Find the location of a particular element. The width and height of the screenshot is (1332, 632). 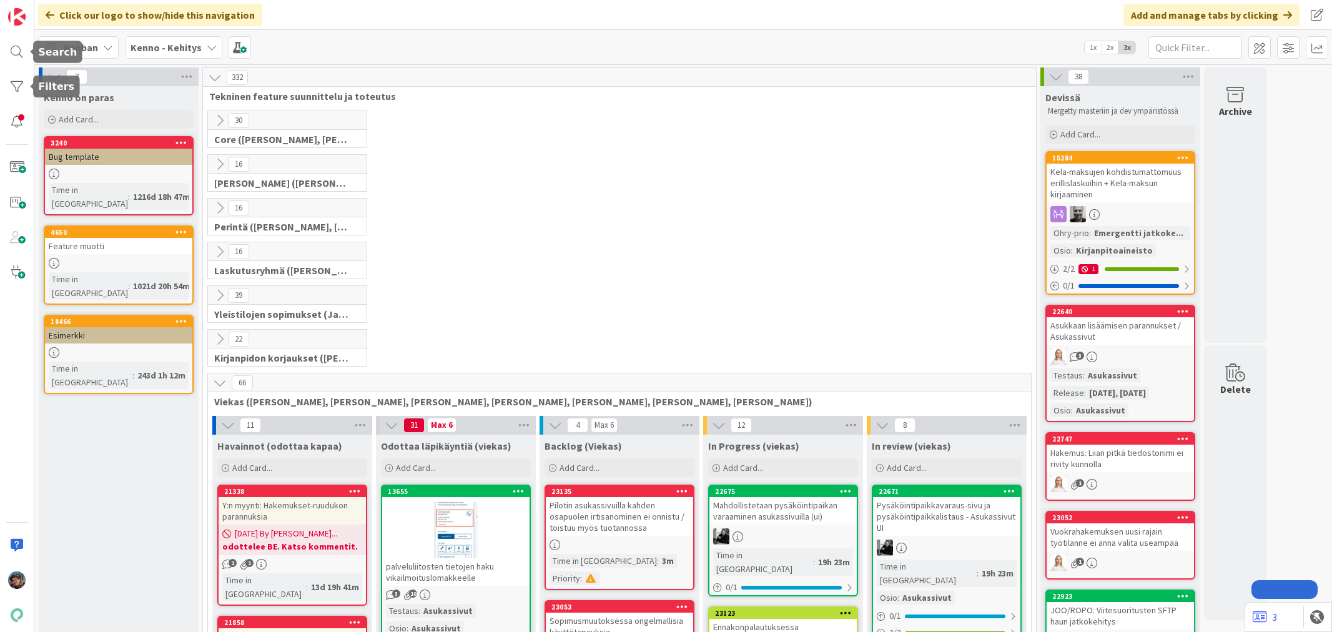

div: 22640Asukkaan lisäämisen parannukset / Asukassivut is located at coordinates (1120, 325).